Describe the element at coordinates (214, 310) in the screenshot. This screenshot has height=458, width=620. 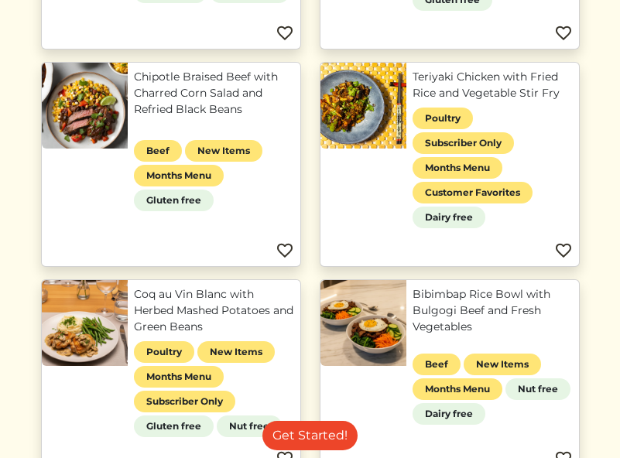
I see `a: Coq au Vin Blanc with Herbed Mashed Potatoes and Green Beans` at that location.